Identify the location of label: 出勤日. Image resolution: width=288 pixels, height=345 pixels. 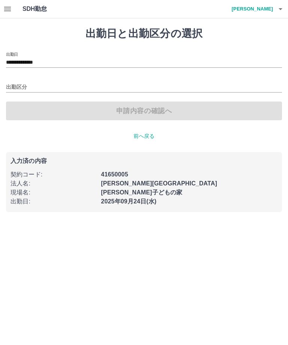
(12, 54).